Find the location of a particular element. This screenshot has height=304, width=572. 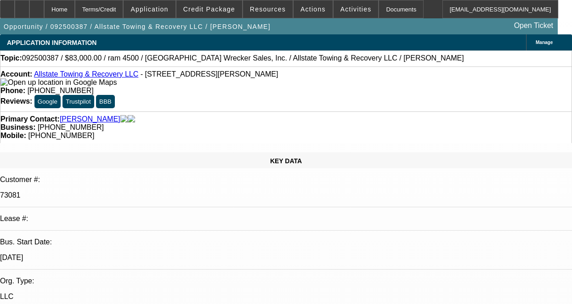

span: Activities is located at coordinates (356, 9).